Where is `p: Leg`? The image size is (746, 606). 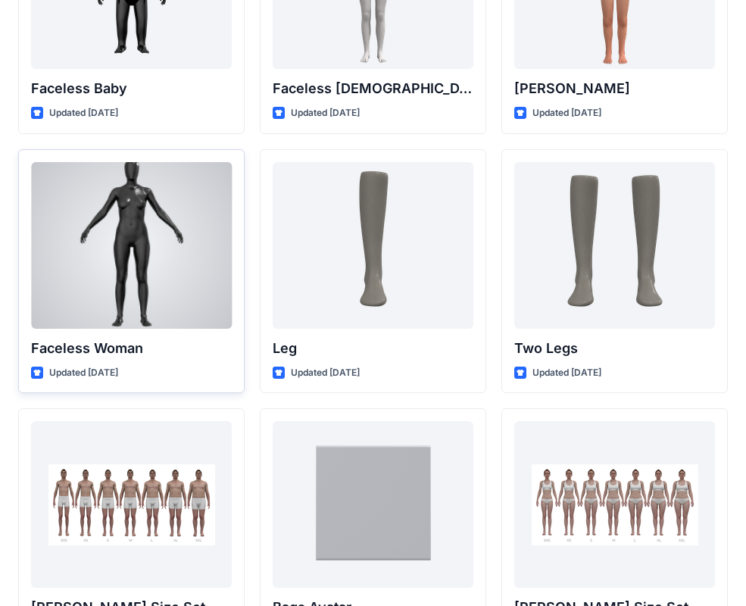 p: Leg is located at coordinates (373, 349).